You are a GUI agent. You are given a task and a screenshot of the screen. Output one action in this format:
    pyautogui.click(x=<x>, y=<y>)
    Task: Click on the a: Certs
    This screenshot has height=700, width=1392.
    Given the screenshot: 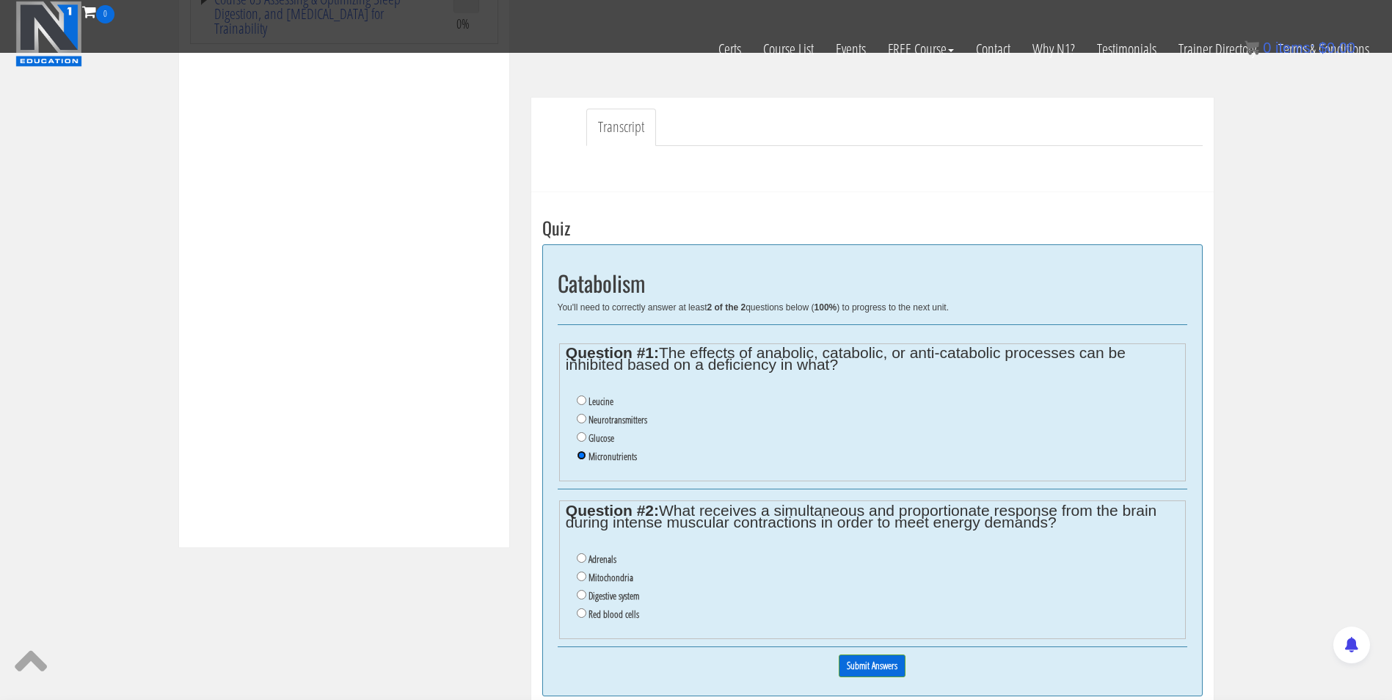 What is the action you would take?
    pyautogui.click(x=729, y=49)
    